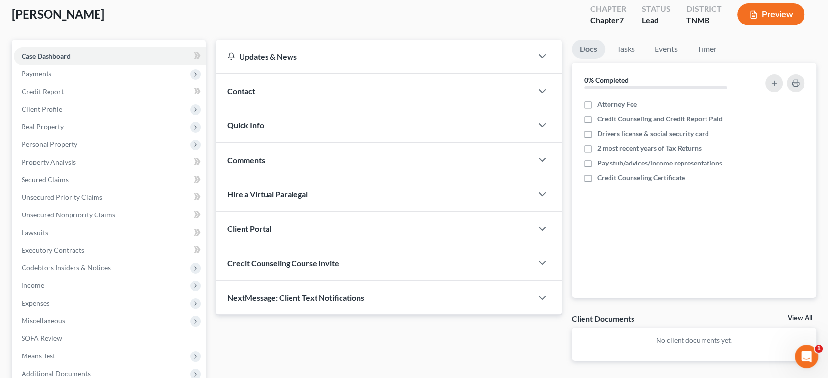  What do you see at coordinates (694, 340) in the screenshot?
I see `p: No client documents yet.` at bounding box center [694, 340].